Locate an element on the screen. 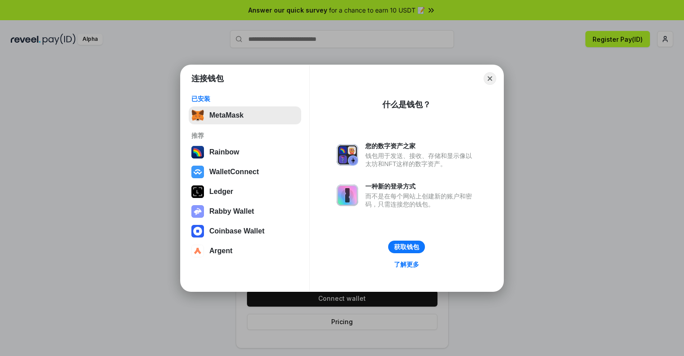 This screenshot has height=356, width=684. h1: 连接钱包 is located at coordinates (208, 78).